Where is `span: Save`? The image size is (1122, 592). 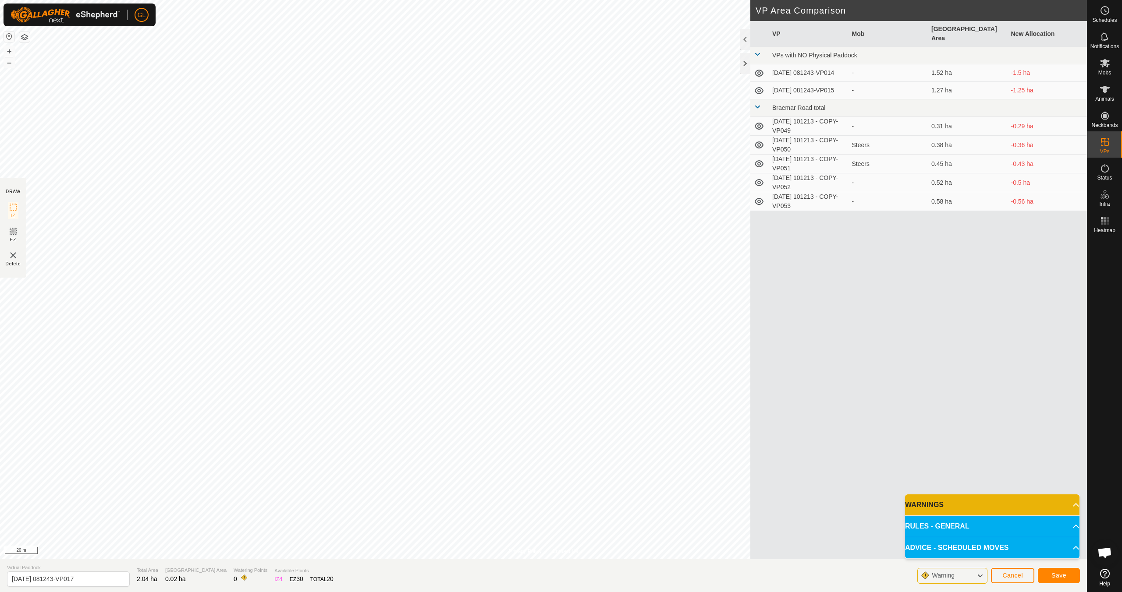
span: Save is located at coordinates (1059, 576).